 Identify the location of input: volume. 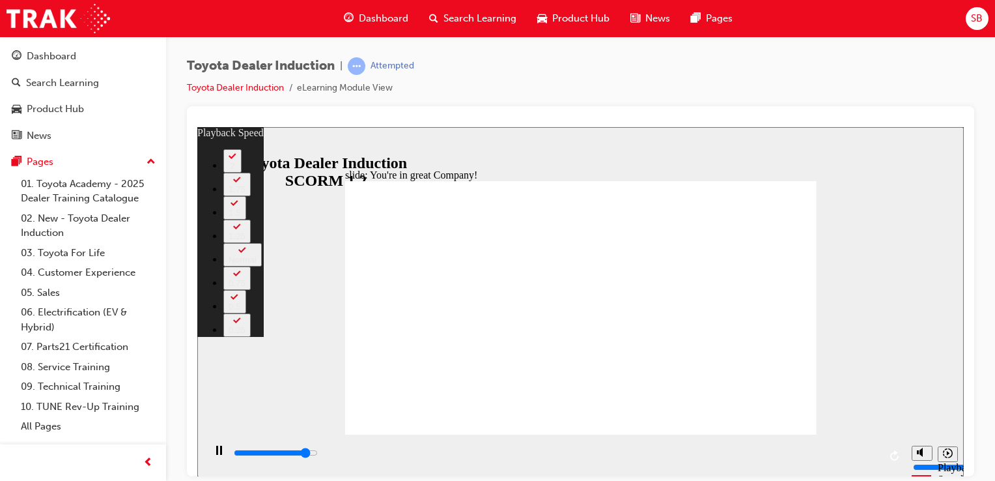
(757, 340).